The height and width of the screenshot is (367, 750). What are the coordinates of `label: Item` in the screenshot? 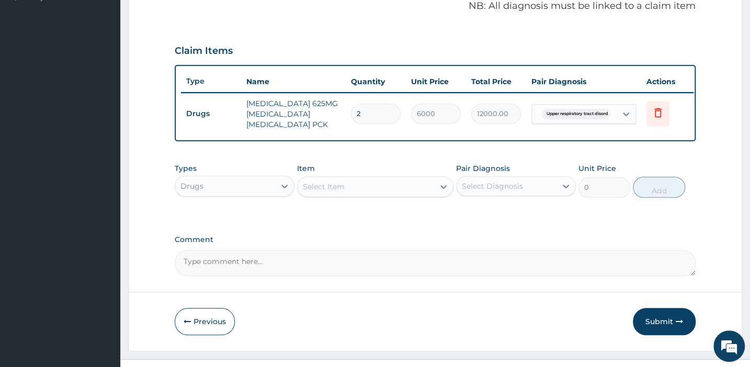 It's located at (306, 168).